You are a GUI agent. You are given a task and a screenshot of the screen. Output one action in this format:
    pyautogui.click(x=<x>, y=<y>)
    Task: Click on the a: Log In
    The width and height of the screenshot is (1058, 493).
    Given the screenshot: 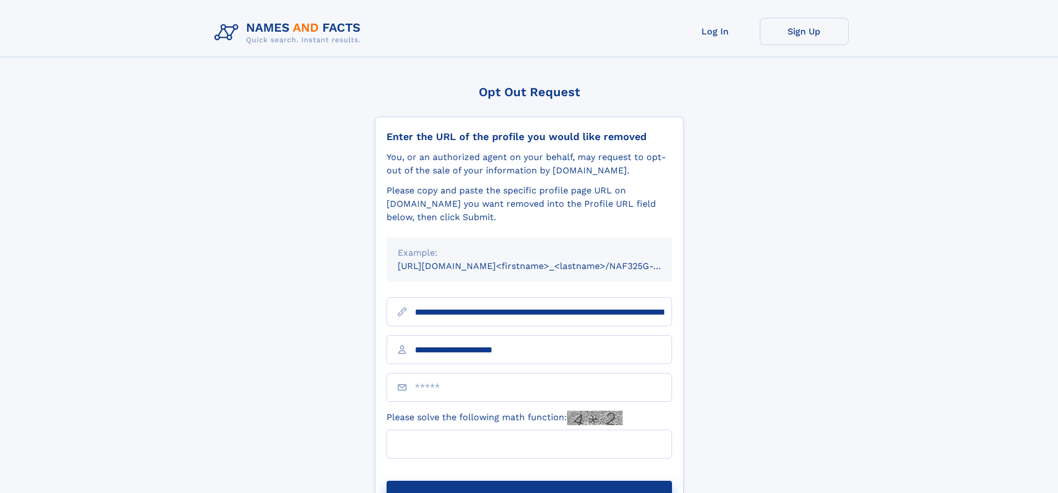 What is the action you would take?
    pyautogui.click(x=715, y=31)
    